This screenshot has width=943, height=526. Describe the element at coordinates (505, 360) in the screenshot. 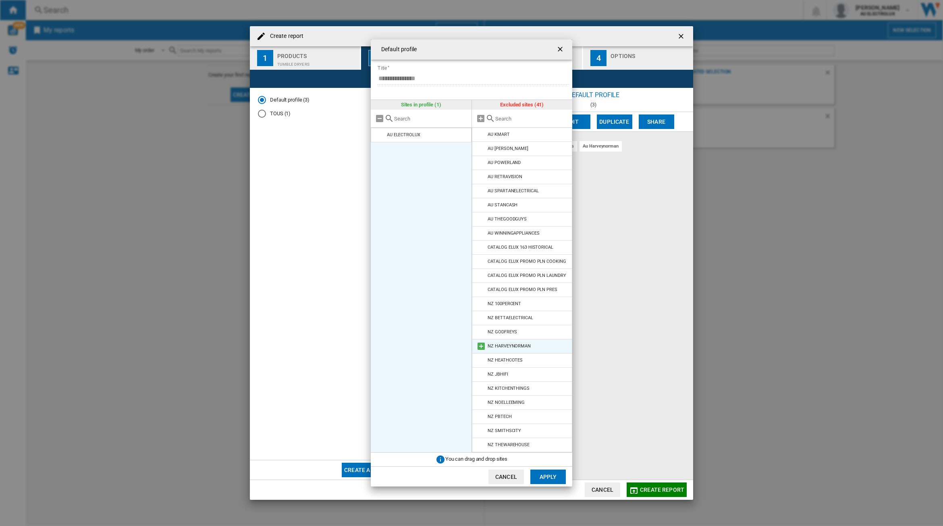

I see `div: NZ HEATHCOTES` at that location.